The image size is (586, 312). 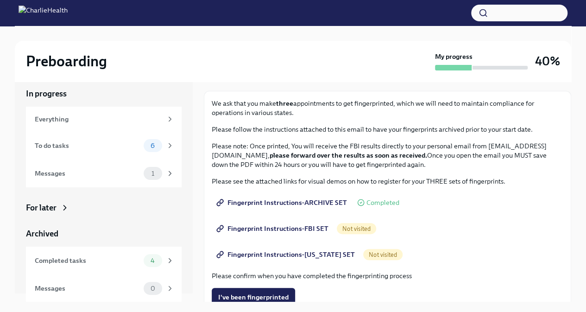 I want to click on div: In progress, so click(x=104, y=93).